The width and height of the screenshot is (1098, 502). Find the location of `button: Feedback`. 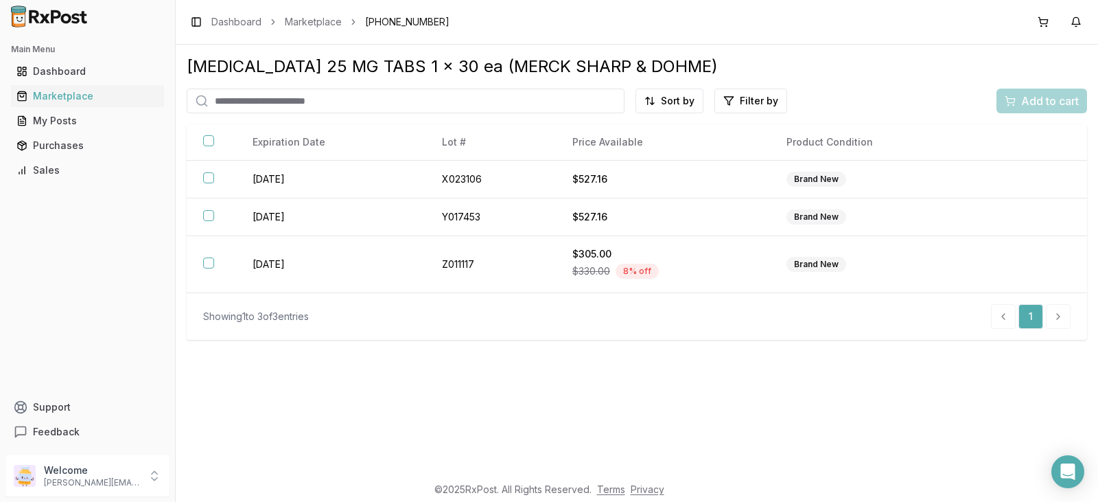

button: Feedback is located at coordinates (87, 432).